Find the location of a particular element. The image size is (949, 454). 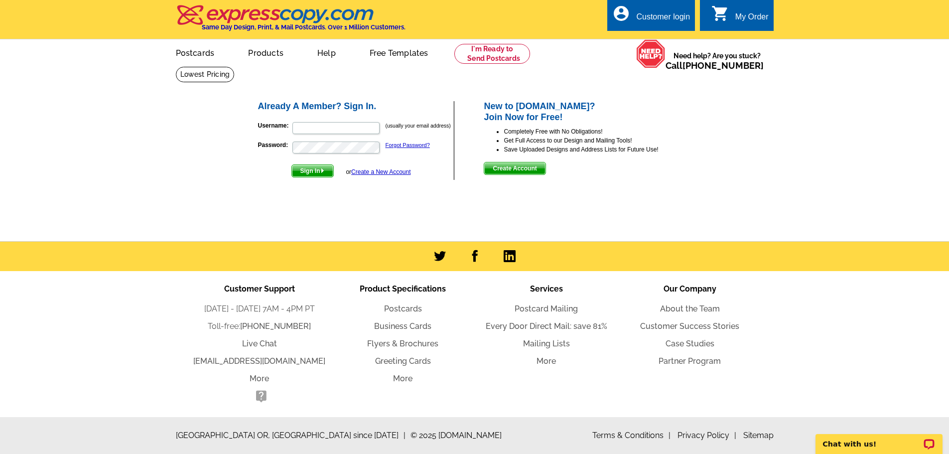

a: Free Templates is located at coordinates (399, 52).